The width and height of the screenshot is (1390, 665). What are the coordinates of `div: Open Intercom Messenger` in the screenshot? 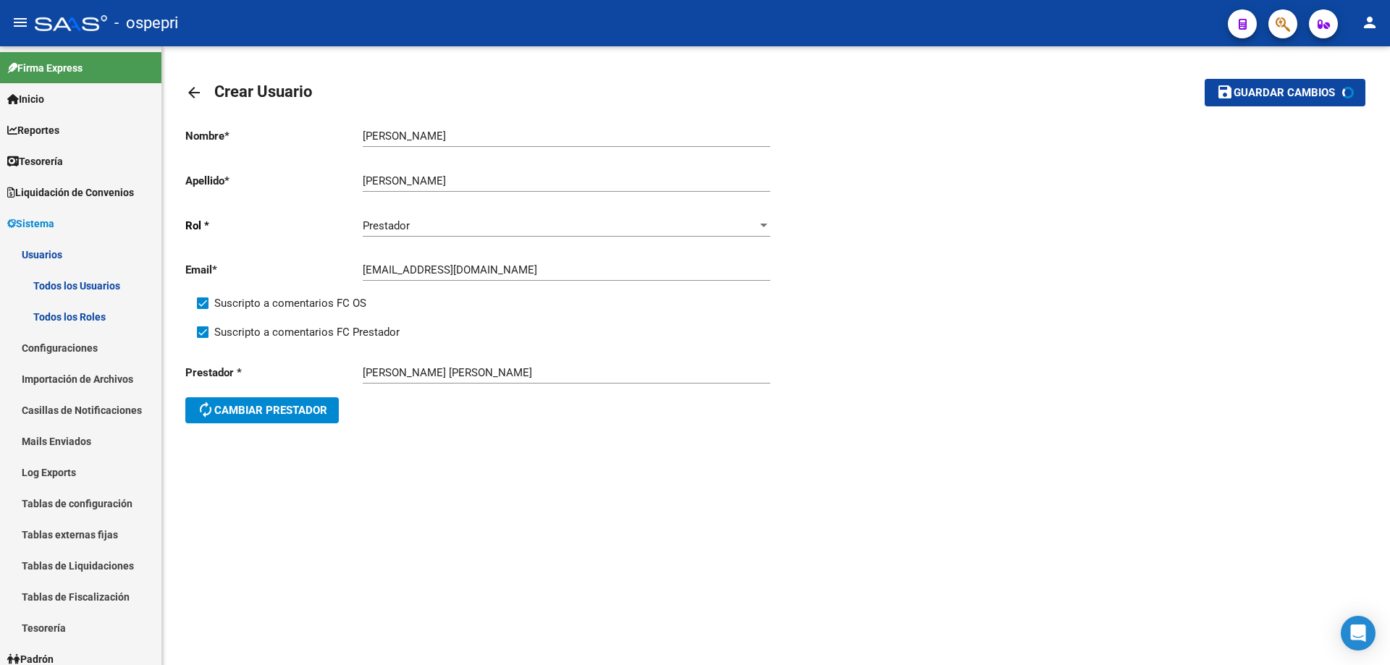 It's located at (1358, 633).